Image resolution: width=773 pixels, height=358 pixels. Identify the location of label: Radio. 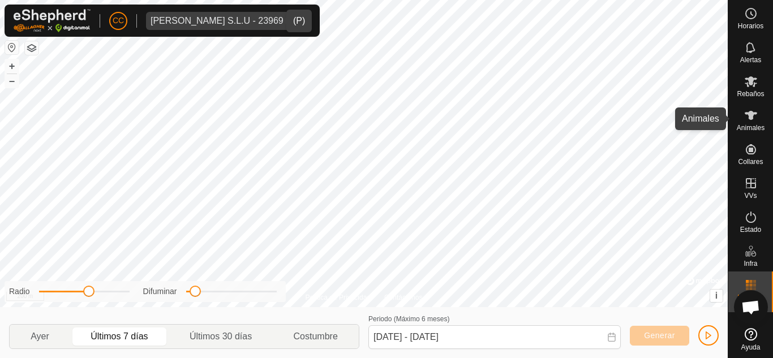
(19, 292).